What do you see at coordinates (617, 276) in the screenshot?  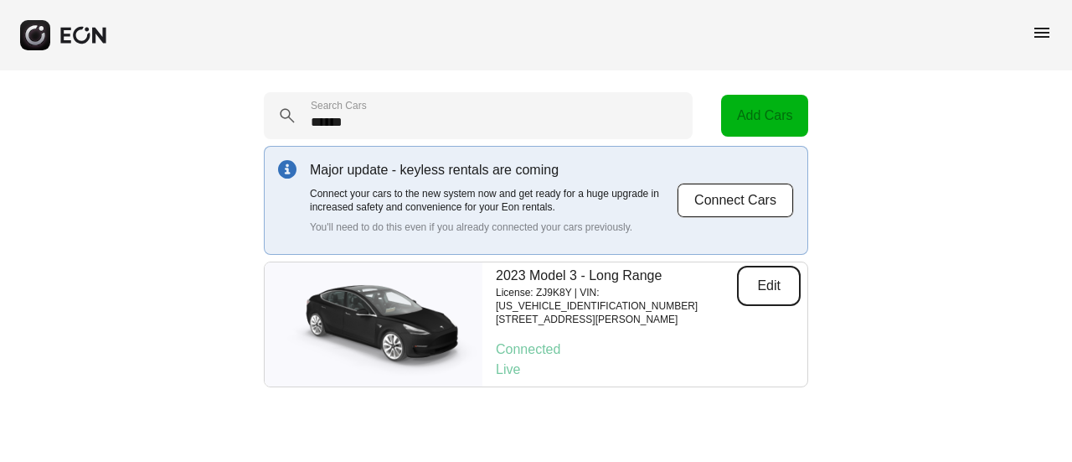 I see `p: 2023 Model 3 - Long Range` at bounding box center [617, 276].